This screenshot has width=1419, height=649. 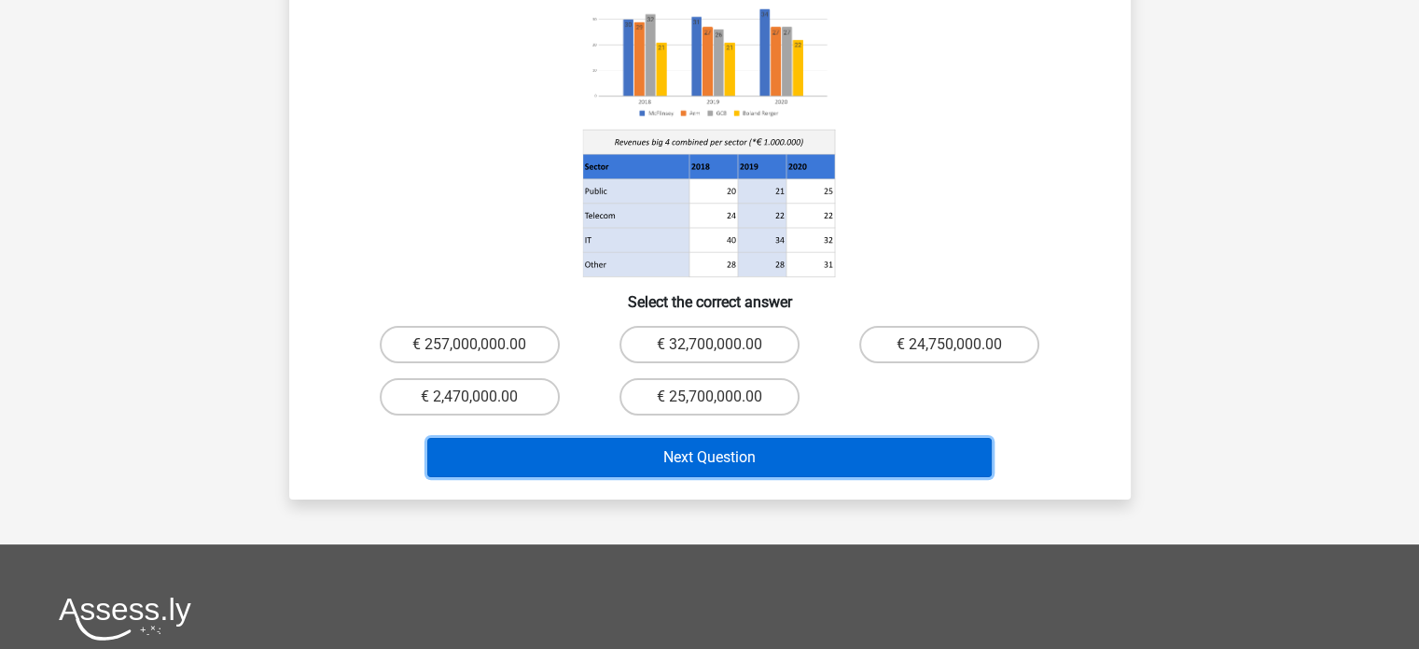 What do you see at coordinates (709, 344) in the screenshot?
I see `label: € 32,700,000.00` at bounding box center [709, 344].